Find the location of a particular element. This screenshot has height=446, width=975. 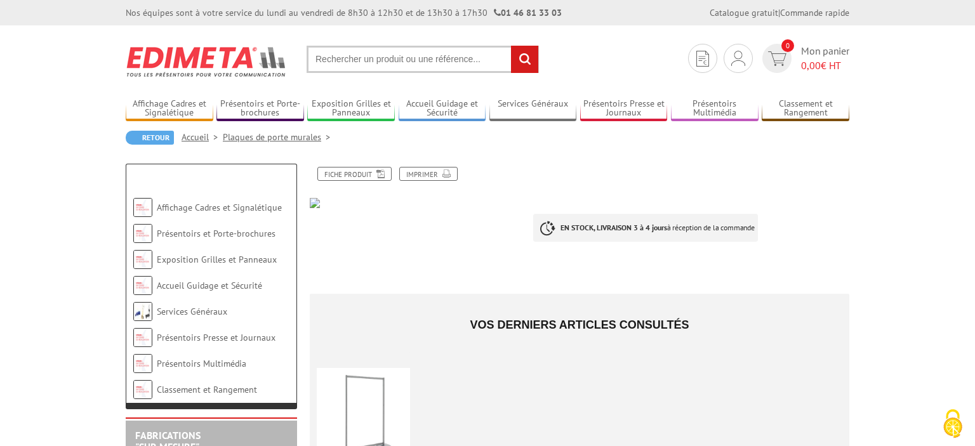

a: devis rapide 0 Mon panier 0,00€ HT is located at coordinates (804, 58).